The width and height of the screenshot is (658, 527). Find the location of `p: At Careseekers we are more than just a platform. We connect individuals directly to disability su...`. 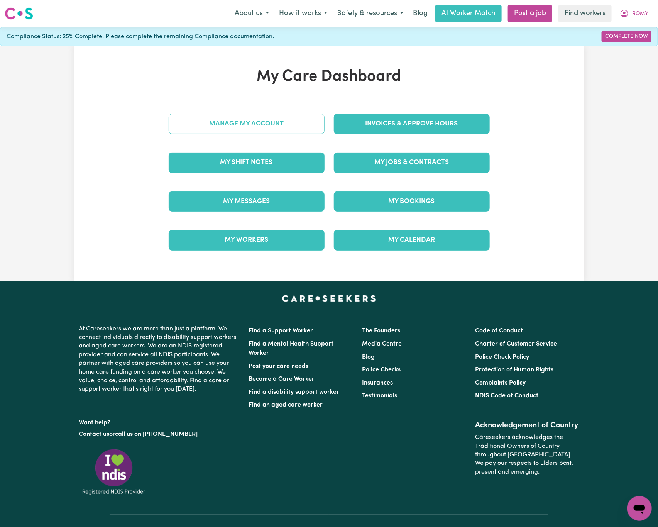

p: At Careseekers we are more than just a platform. We connect individuals directly to disability su... is located at coordinates (159, 359).